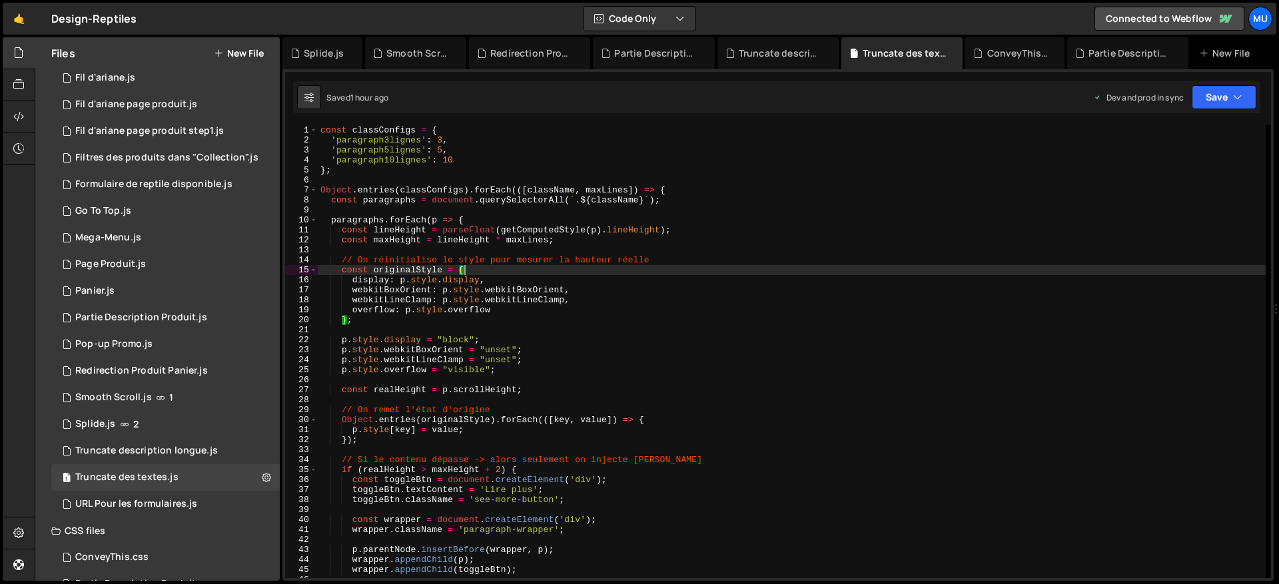  What do you see at coordinates (114, 344) in the screenshot?
I see `div: Pop-up Promo.js` at bounding box center [114, 344].